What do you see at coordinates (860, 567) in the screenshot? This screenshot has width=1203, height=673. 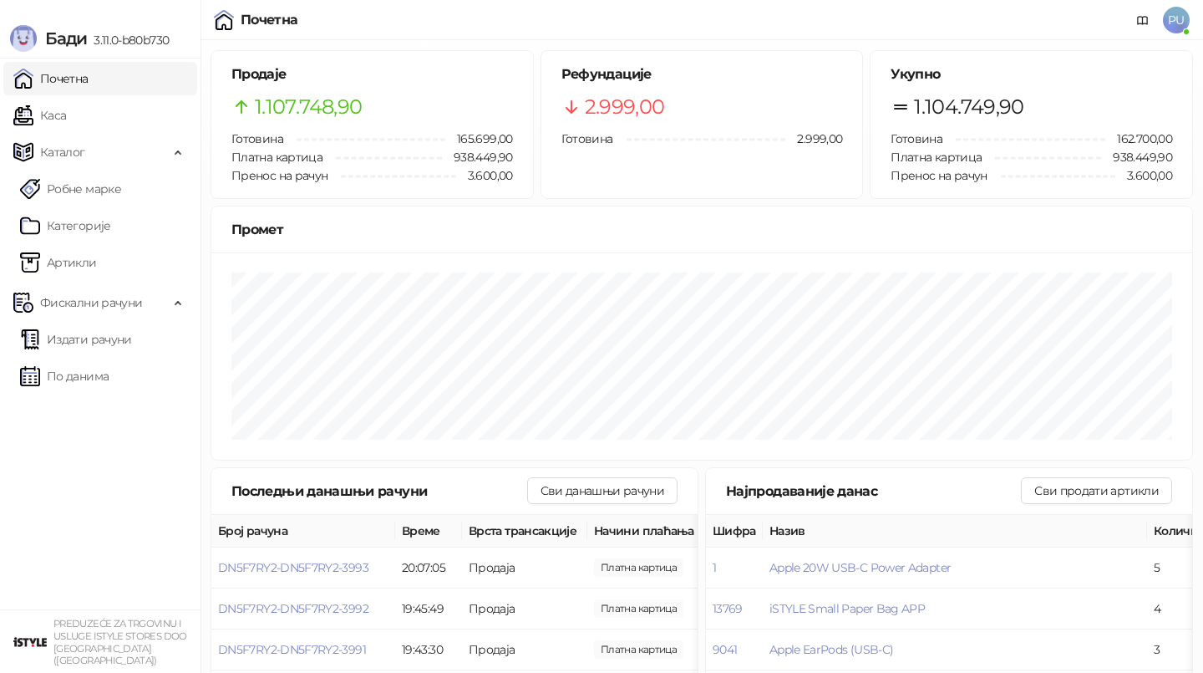 I see `button: Apple 20W USB-C Power Adapter` at bounding box center [860, 567].